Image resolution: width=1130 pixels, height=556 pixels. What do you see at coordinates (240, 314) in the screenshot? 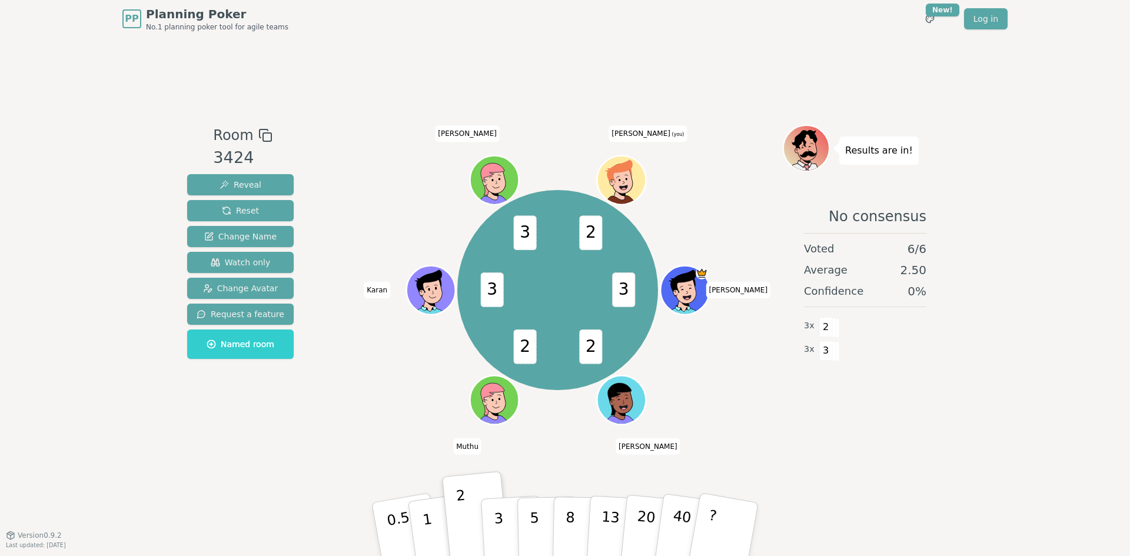
I see `button: Request a feature` at bounding box center [240, 314].